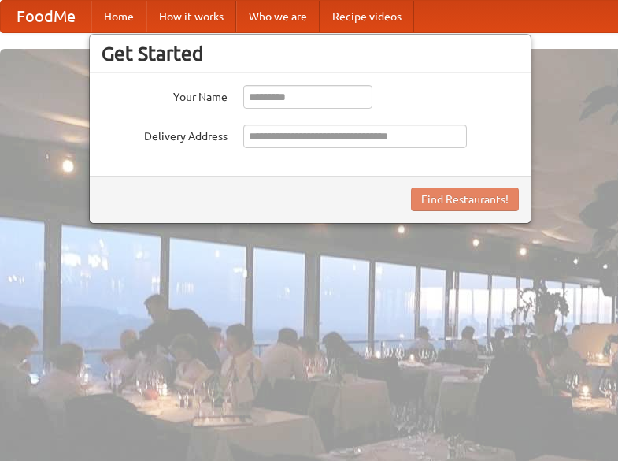  I want to click on a: Home, so click(119, 17).